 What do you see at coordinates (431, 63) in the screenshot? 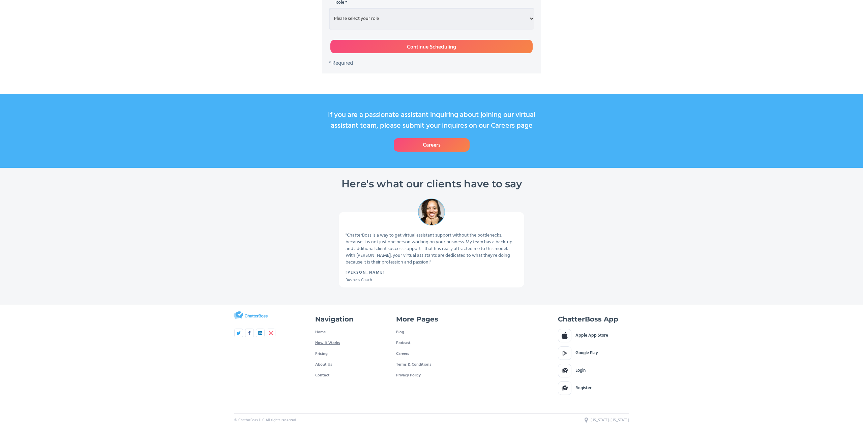
I see `p: * Required` at bounding box center [431, 63].